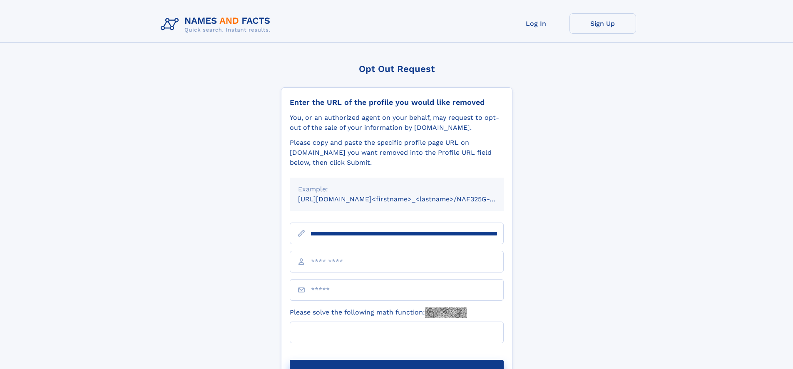 The height and width of the screenshot is (369, 793). I want to click on a: Log In, so click(536, 23).